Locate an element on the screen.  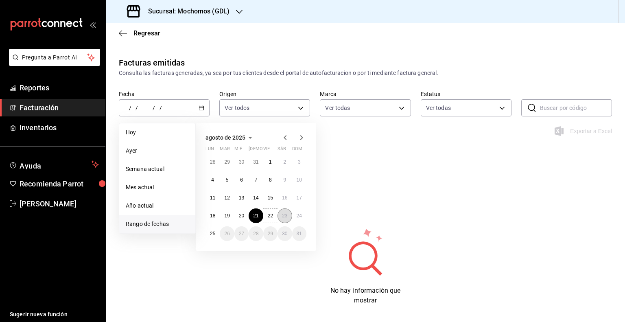
input: Buscar por código is located at coordinates (576, 108).